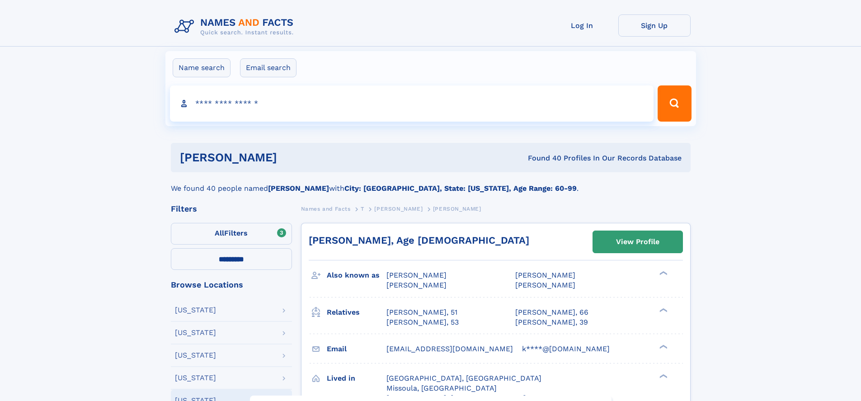 Image resolution: width=861 pixels, height=401 pixels. What do you see at coordinates (201, 68) in the screenshot?
I see `label: Name search` at bounding box center [201, 68].